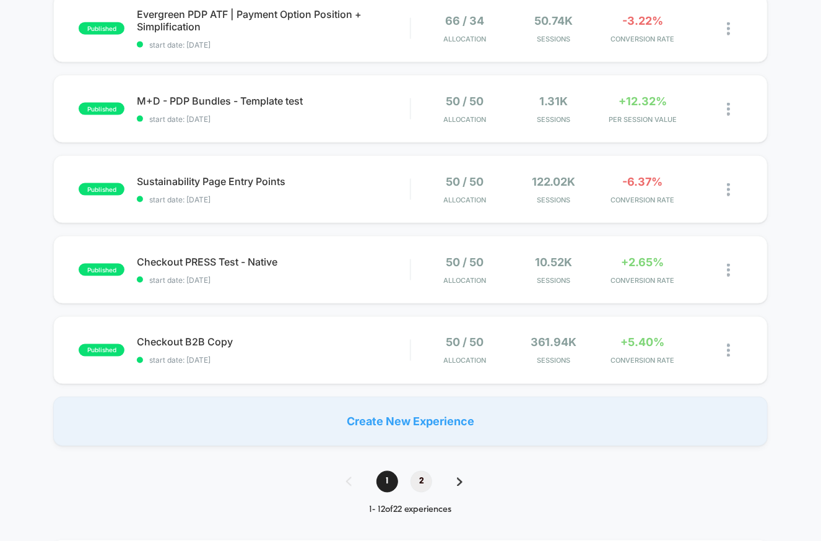 The width and height of the screenshot is (821, 541). What do you see at coordinates (553, 101) in the screenshot?
I see `span: 1.31k` at bounding box center [553, 101].